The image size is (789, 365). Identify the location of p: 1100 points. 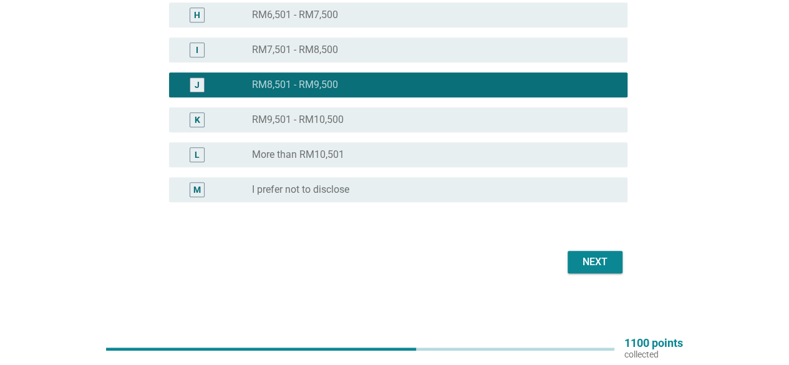
(654, 343).